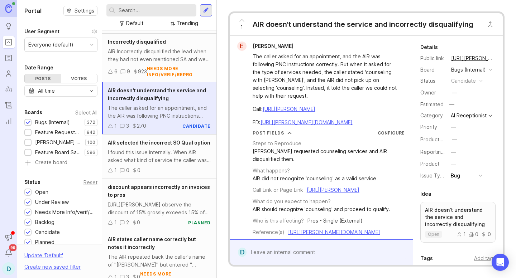 The height and width of the screenshot is (278, 516). I want to click on div: E, so click(242, 46).